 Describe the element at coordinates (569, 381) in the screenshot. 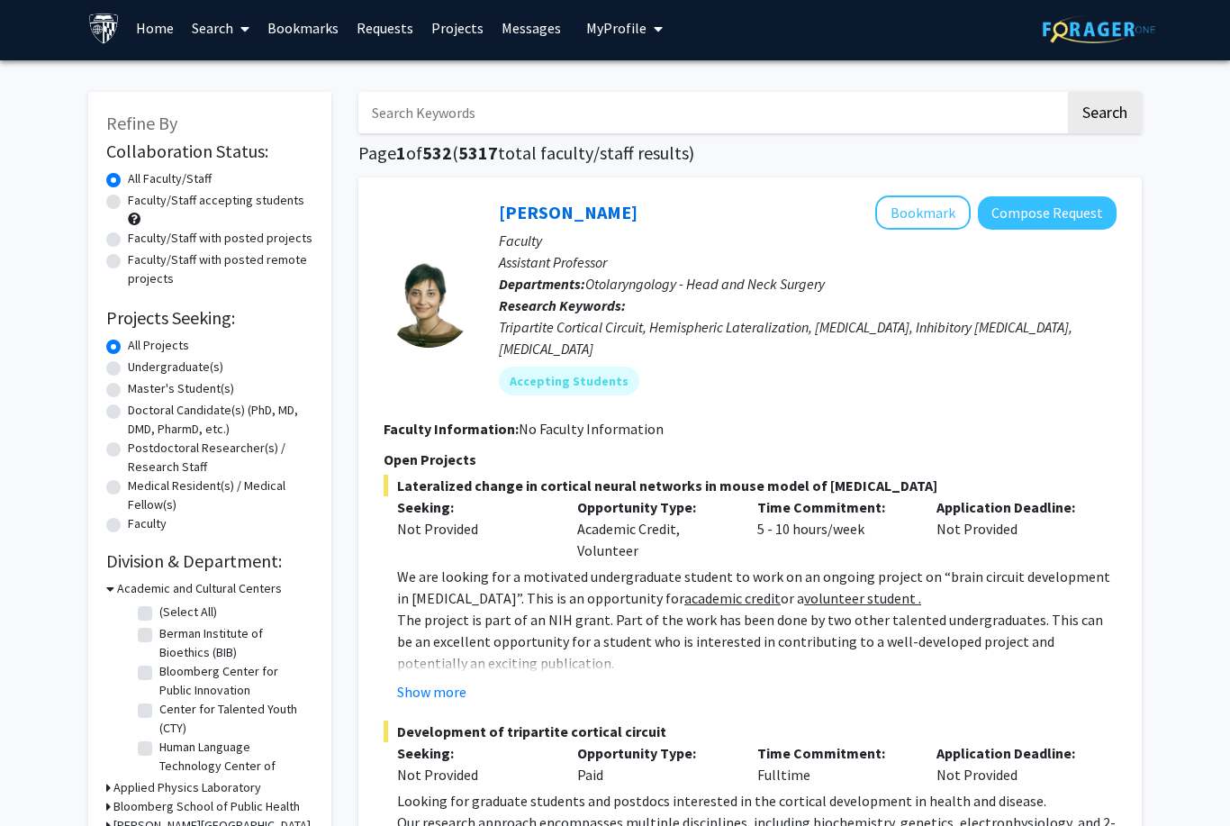

I see `mat-chip: Accepting Students` at that location.